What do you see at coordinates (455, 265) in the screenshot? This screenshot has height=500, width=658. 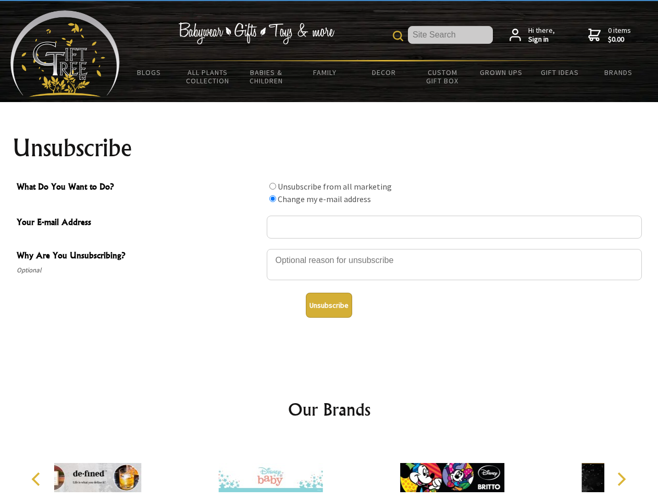 I see `textarea: Why Are You Unsubscribing?` at bounding box center [455, 265].